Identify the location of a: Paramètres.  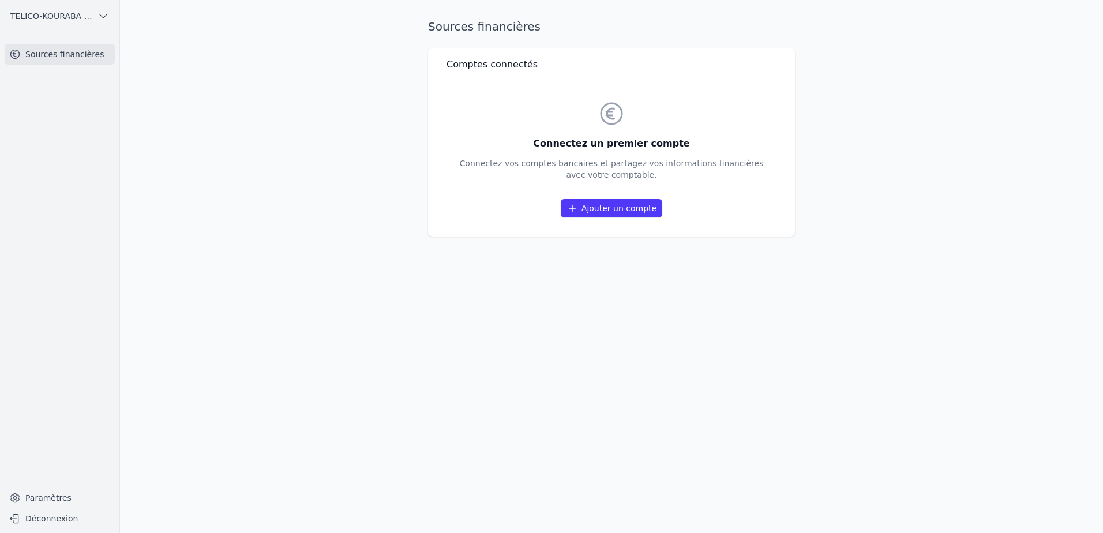
(59, 498).